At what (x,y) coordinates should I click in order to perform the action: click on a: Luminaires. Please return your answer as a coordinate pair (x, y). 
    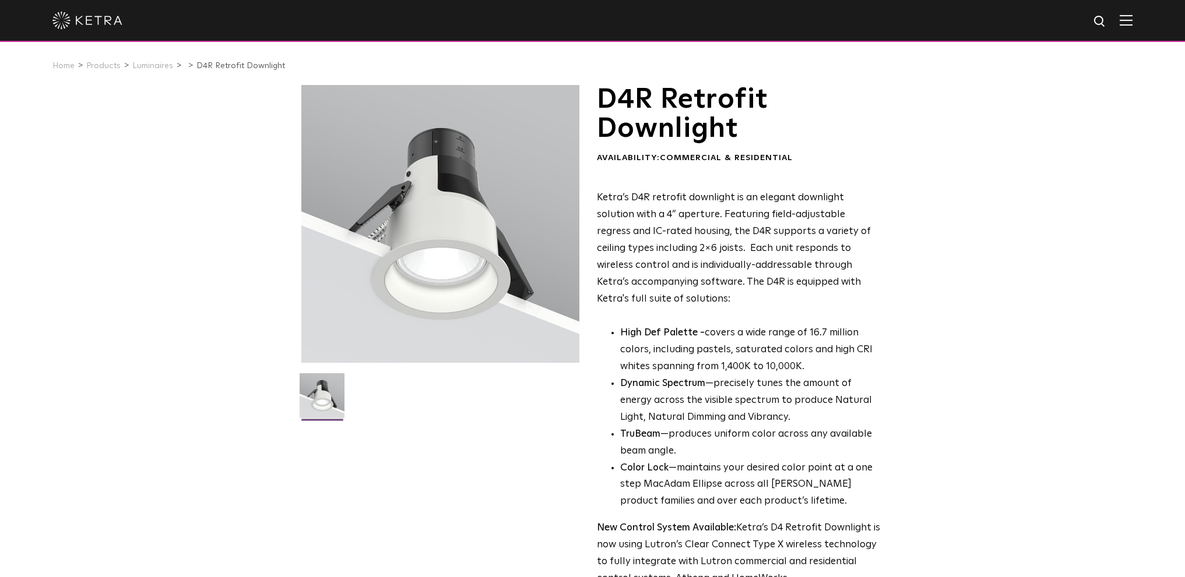
    Looking at the image, I should click on (153, 66).